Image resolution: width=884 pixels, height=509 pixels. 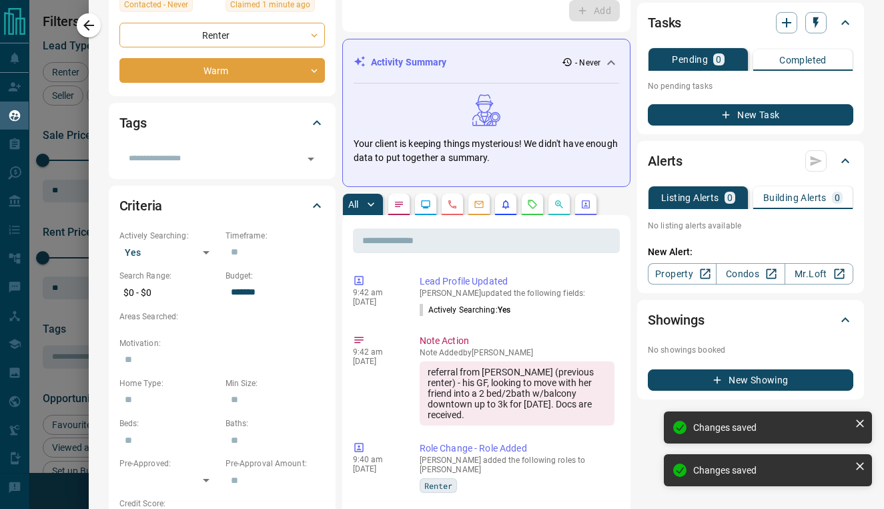 I want to click on svg: Calls, so click(x=452, y=204).